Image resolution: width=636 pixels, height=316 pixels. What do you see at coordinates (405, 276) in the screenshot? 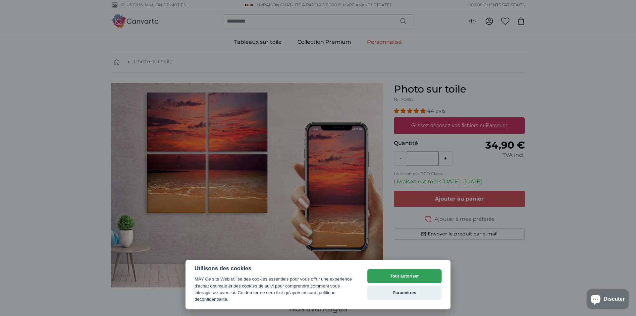
I see `button: Tout autoriser` at bounding box center [405, 276].